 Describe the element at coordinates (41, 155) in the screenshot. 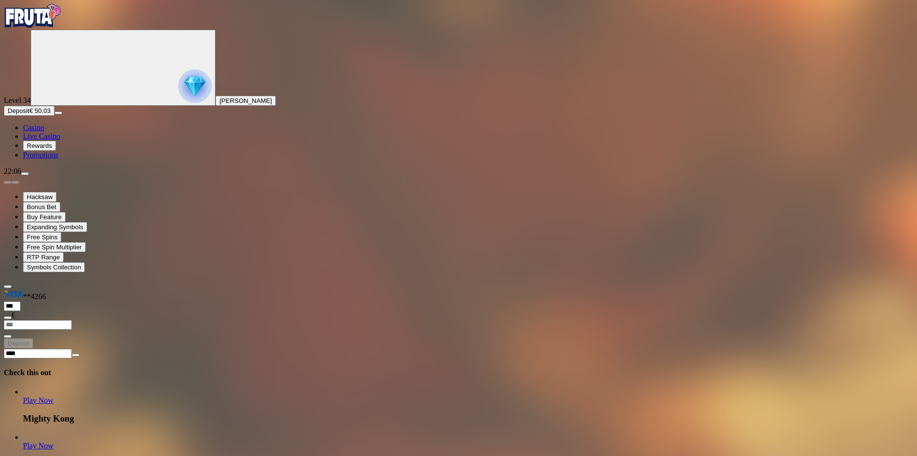

I see `span: Promotions` at that location.